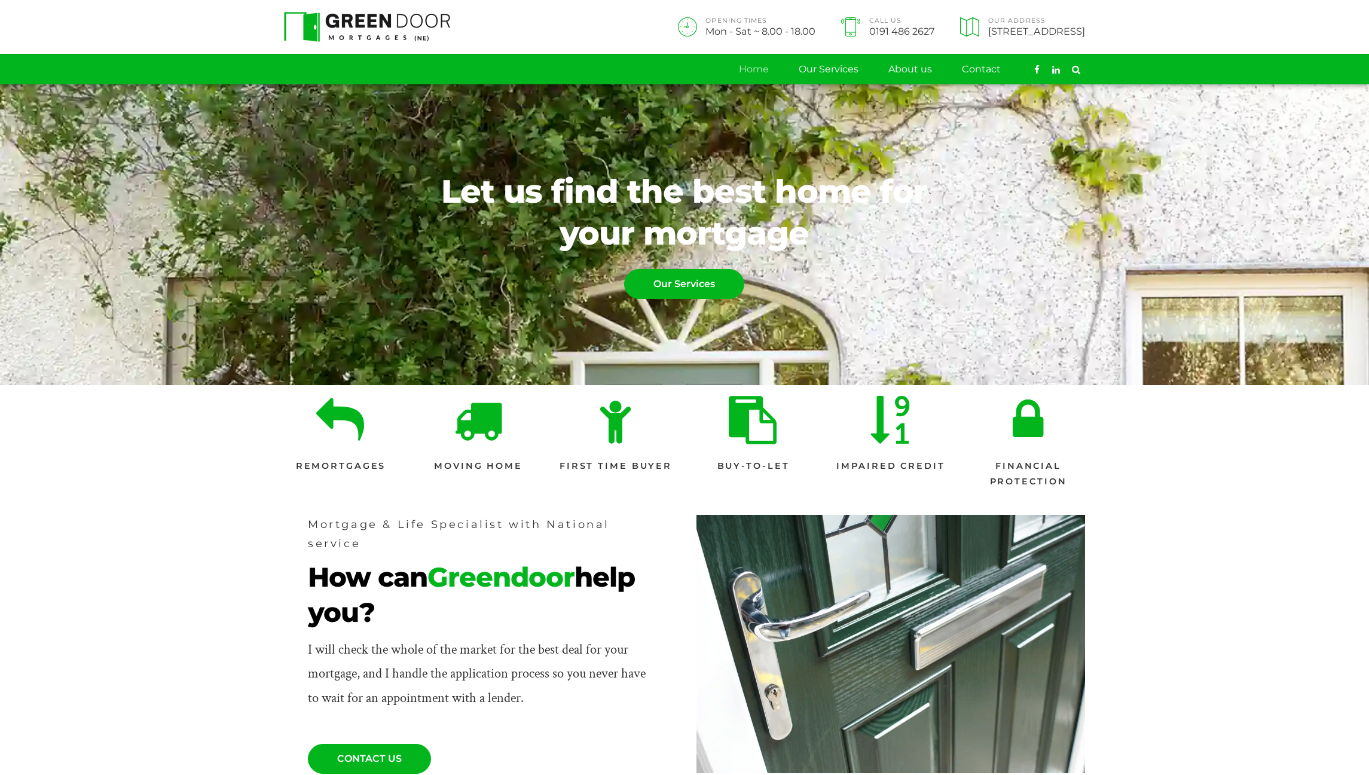  What do you see at coordinates (885, 27) in the screenshot?
I see `a: Call Us0191 486 2627` at bounding box center [885, 27].